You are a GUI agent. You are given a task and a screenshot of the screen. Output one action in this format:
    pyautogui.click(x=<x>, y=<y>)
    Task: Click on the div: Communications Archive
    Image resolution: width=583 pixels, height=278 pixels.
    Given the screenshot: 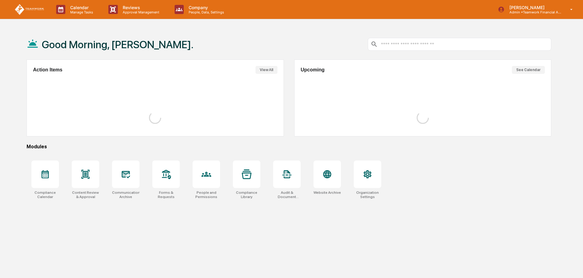 What is the action you would take?
    pyautogui.click(x=126, y=195)
    